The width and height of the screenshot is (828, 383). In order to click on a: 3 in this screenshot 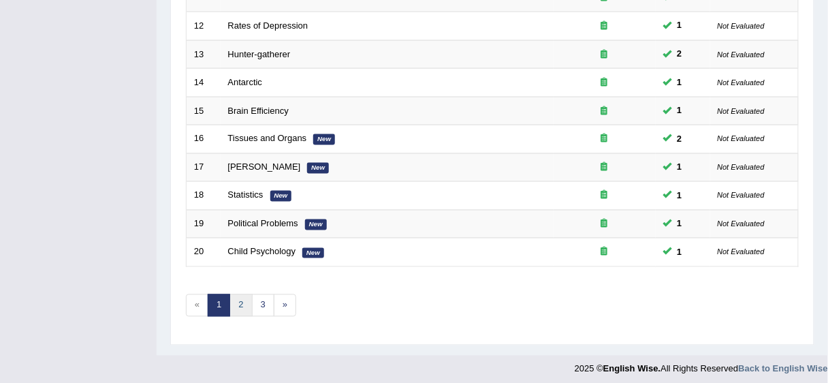, I will do `click(263, 305)`.